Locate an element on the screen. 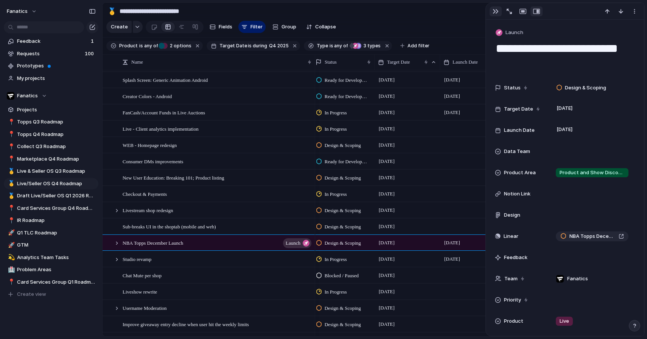 The image size is (647, 339). span: Livestream shop redesign is located at coordinates (148, 210).